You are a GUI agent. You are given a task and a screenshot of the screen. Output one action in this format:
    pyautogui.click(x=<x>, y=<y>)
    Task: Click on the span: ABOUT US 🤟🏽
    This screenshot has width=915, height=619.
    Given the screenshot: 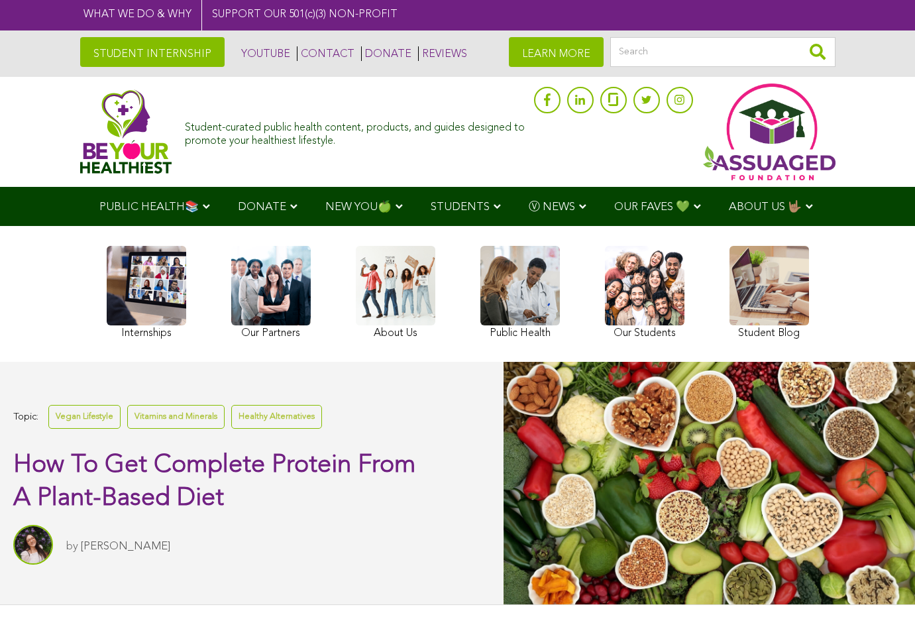 What is the action you would take?
    pyautogui.click(x=765, y=207)
    